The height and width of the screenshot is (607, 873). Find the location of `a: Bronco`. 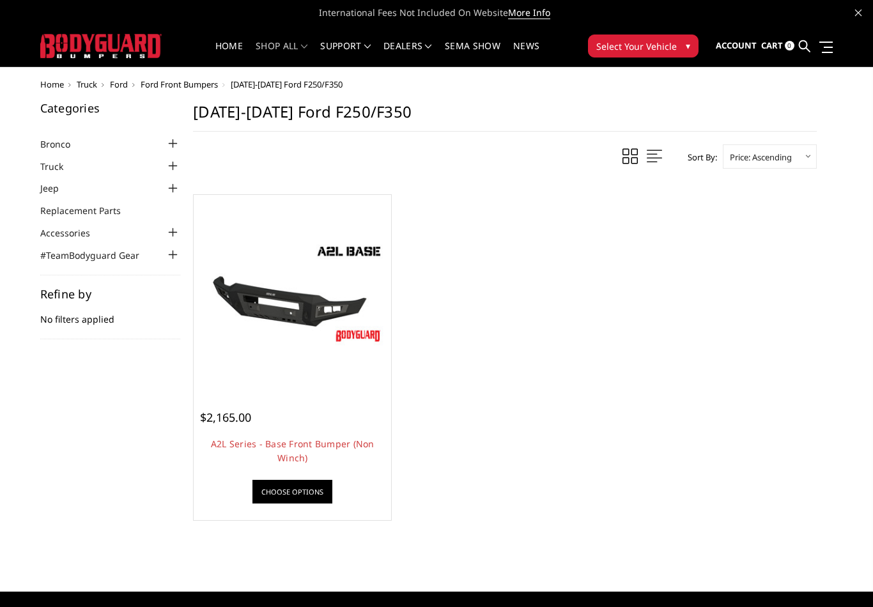

a: Bronco is located at coordinates (63, 144).